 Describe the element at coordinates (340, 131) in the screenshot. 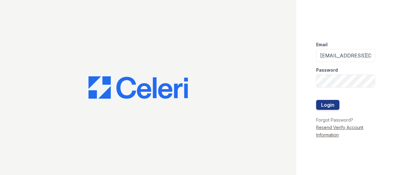

I see `a: Resend Verify Account Information` at that location.